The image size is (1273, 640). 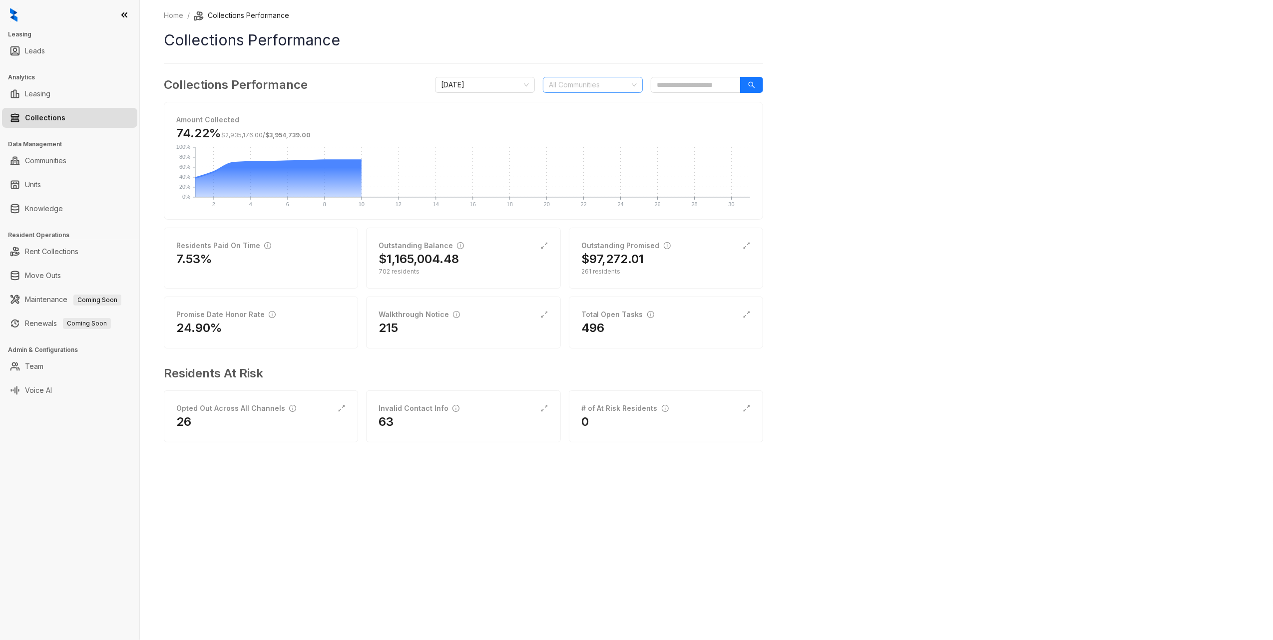 I want to click on div: Invalid Contact Info, so click(x=419, y=409).